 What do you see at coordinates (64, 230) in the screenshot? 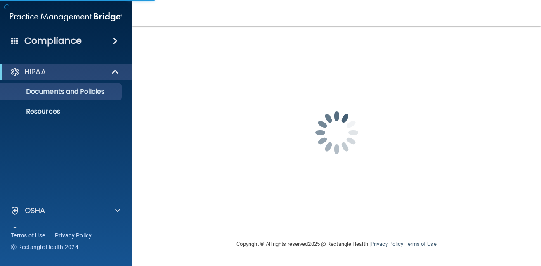
I see `p: OfficeSafe University` at bounding box center [64, 230].